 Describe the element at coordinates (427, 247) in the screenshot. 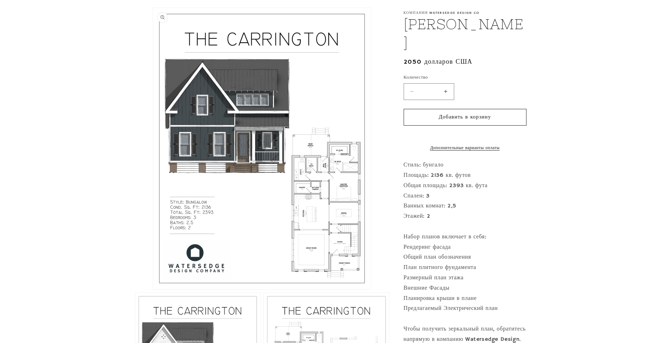

I see `ya-tr-span: Рендеринг фасада` at that location.